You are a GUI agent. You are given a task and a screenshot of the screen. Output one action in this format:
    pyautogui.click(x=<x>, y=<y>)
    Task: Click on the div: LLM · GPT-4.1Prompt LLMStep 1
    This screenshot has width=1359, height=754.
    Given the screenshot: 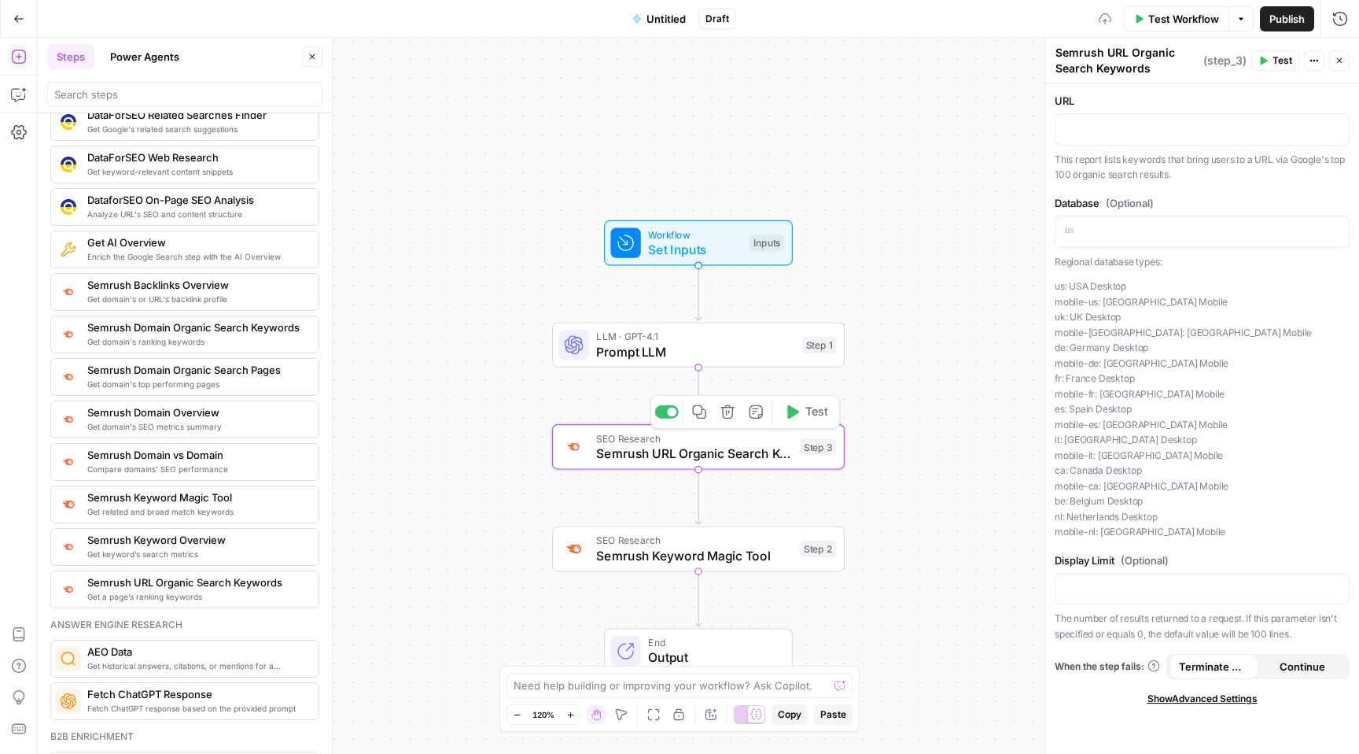 What is the action you would take?
    pyautogui.click(x=699, y=345)
    